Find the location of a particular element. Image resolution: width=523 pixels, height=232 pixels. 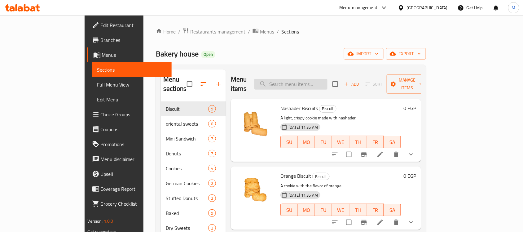

a: Promotions is located at coordinates (130, 144).